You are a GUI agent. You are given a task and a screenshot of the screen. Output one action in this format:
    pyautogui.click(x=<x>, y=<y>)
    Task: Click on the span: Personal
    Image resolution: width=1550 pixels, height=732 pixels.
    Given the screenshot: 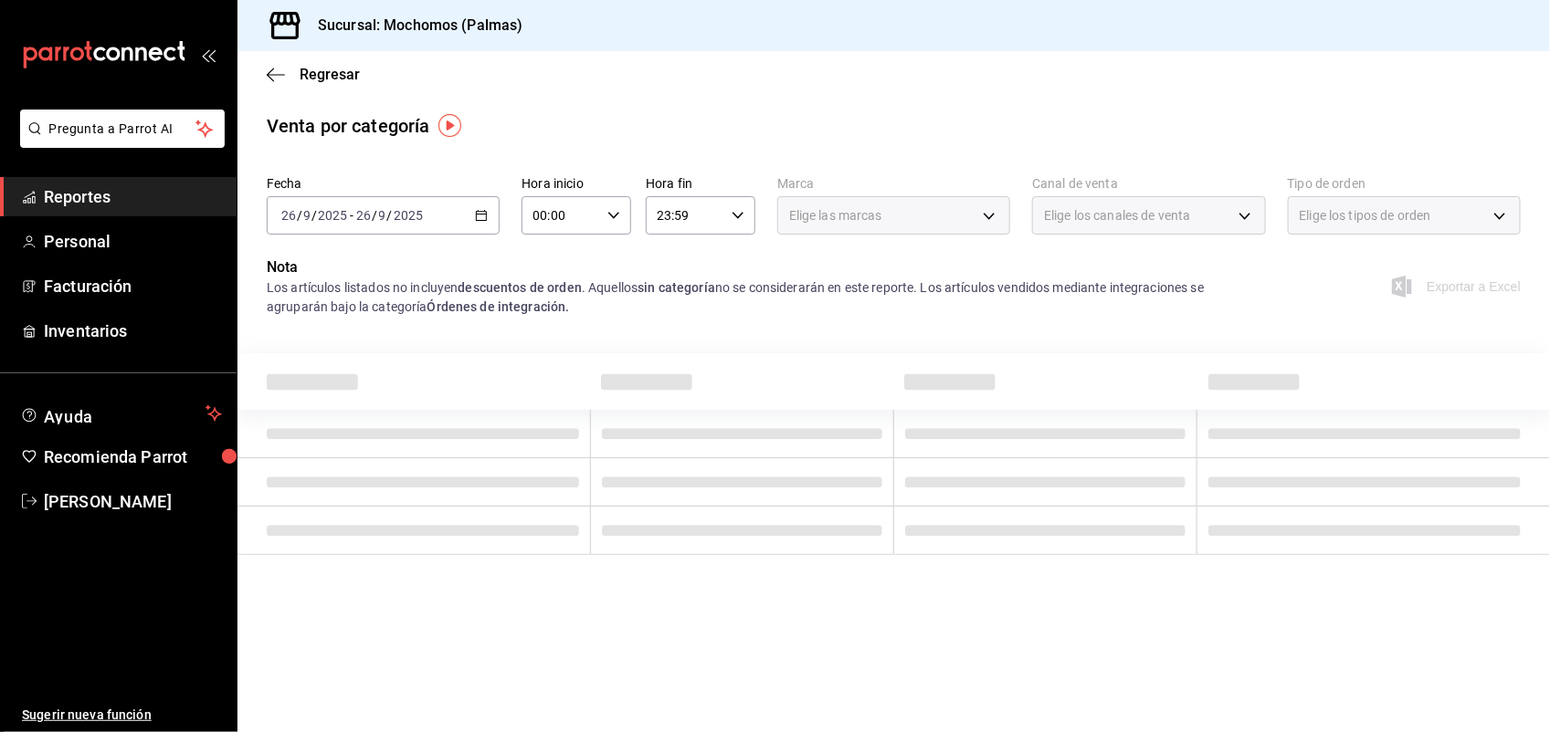 What is the action you would take?
    pyautogui.click(x=132, y=241)
    